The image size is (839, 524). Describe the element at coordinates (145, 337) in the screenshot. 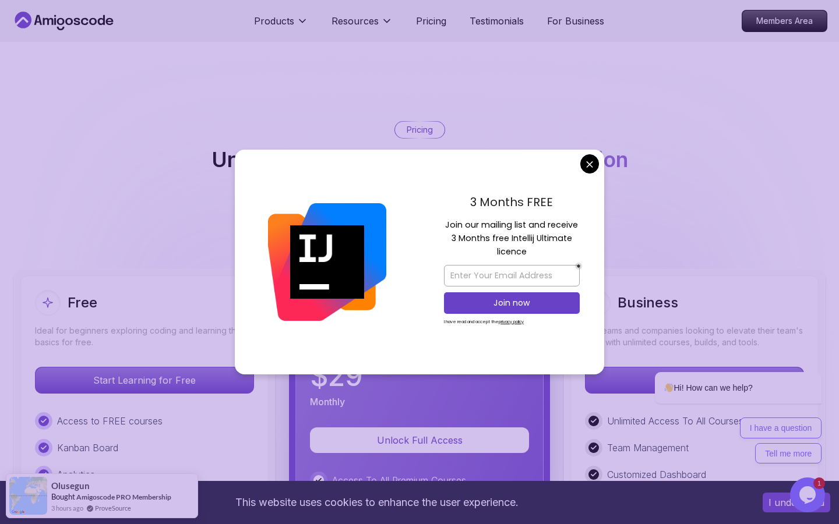

I see `p: Ideal for beginners exploring coding and learning the basics for free.` at that location.